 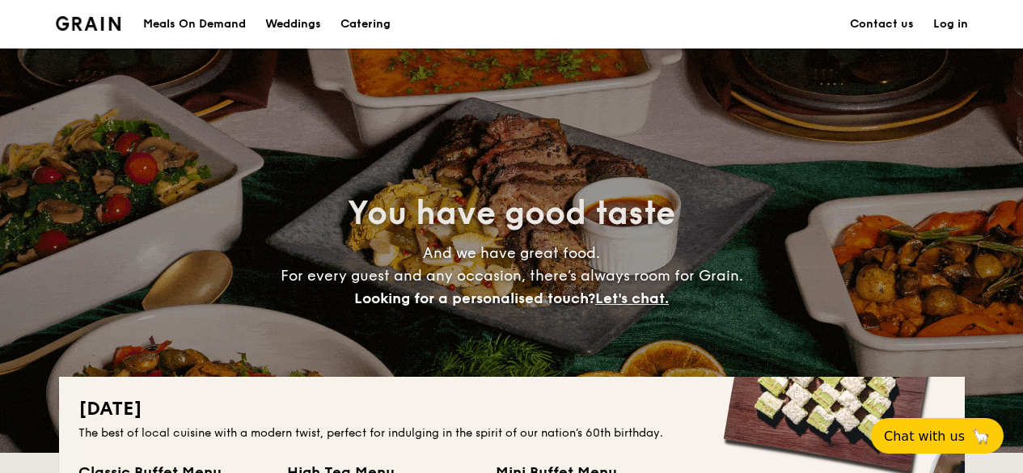 What do you see at coordinates (512, 433) in the screenshot?
I see `div: The best of local cuisine with a modern twist, perfect for indulging in the spirit of our nation’...` at bounding box center [512, 433].